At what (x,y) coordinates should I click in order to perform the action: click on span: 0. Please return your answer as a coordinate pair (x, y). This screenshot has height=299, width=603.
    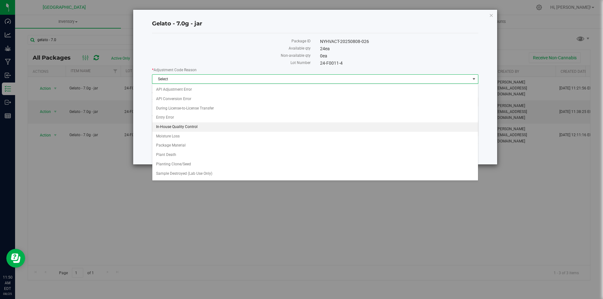
    Looking at the image, I should click on (324, 56).